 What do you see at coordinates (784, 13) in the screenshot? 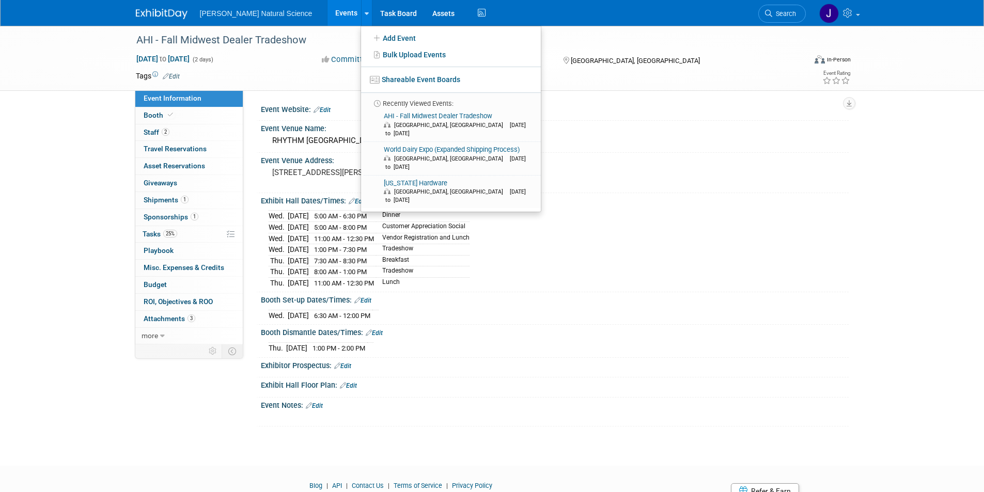
I see `span: Search` at bounding box center [784, 13].